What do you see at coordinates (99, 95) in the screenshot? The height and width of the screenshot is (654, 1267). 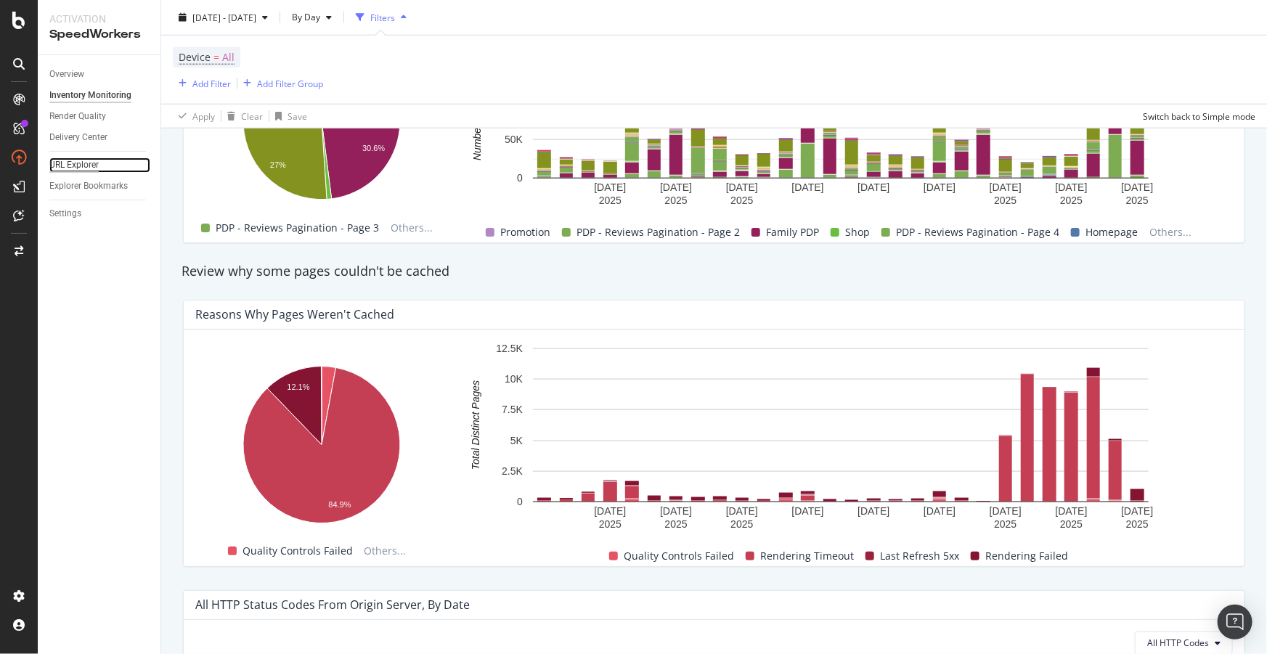 I see `a: Inventory Monitoring` at bounding box center [99, 95].